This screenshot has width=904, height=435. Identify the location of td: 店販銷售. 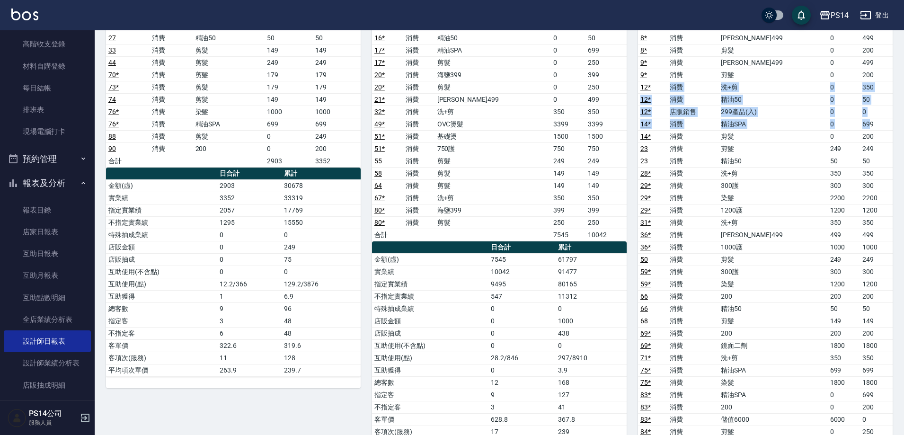
(693, 112).